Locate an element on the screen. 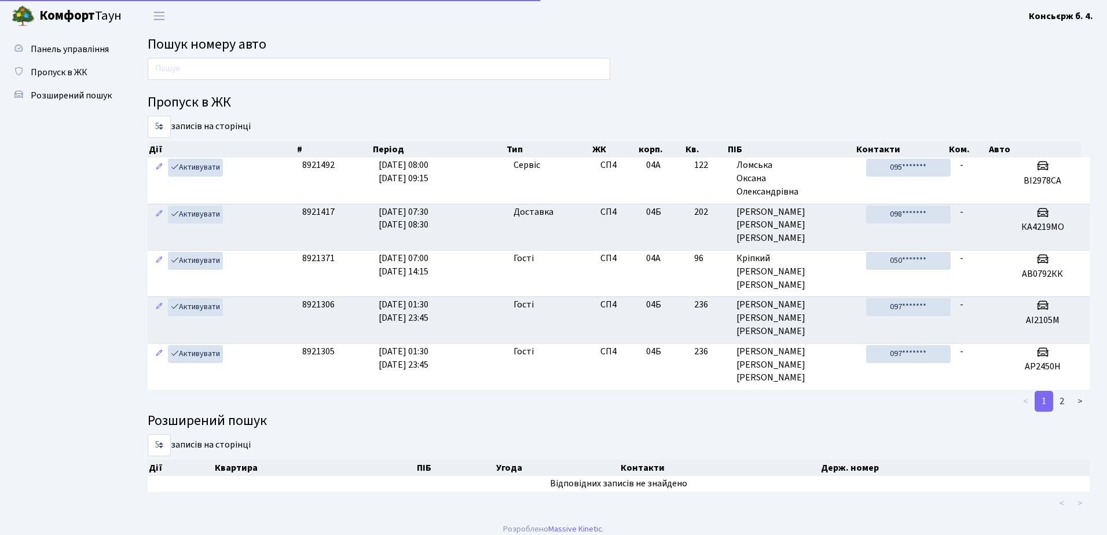 The image size is (1107, 535). th: Авто is located at coordinates (1034, 149).